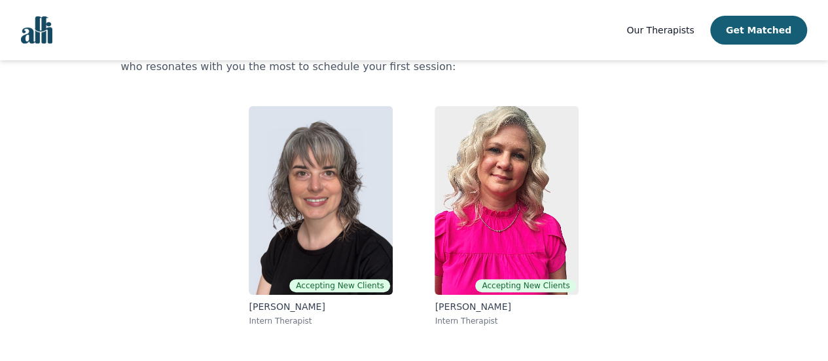  What do you see at coordinates (321, 200) in the screenshot?
I see `img: Melanie Crocker` at bounding box center [321, 200].